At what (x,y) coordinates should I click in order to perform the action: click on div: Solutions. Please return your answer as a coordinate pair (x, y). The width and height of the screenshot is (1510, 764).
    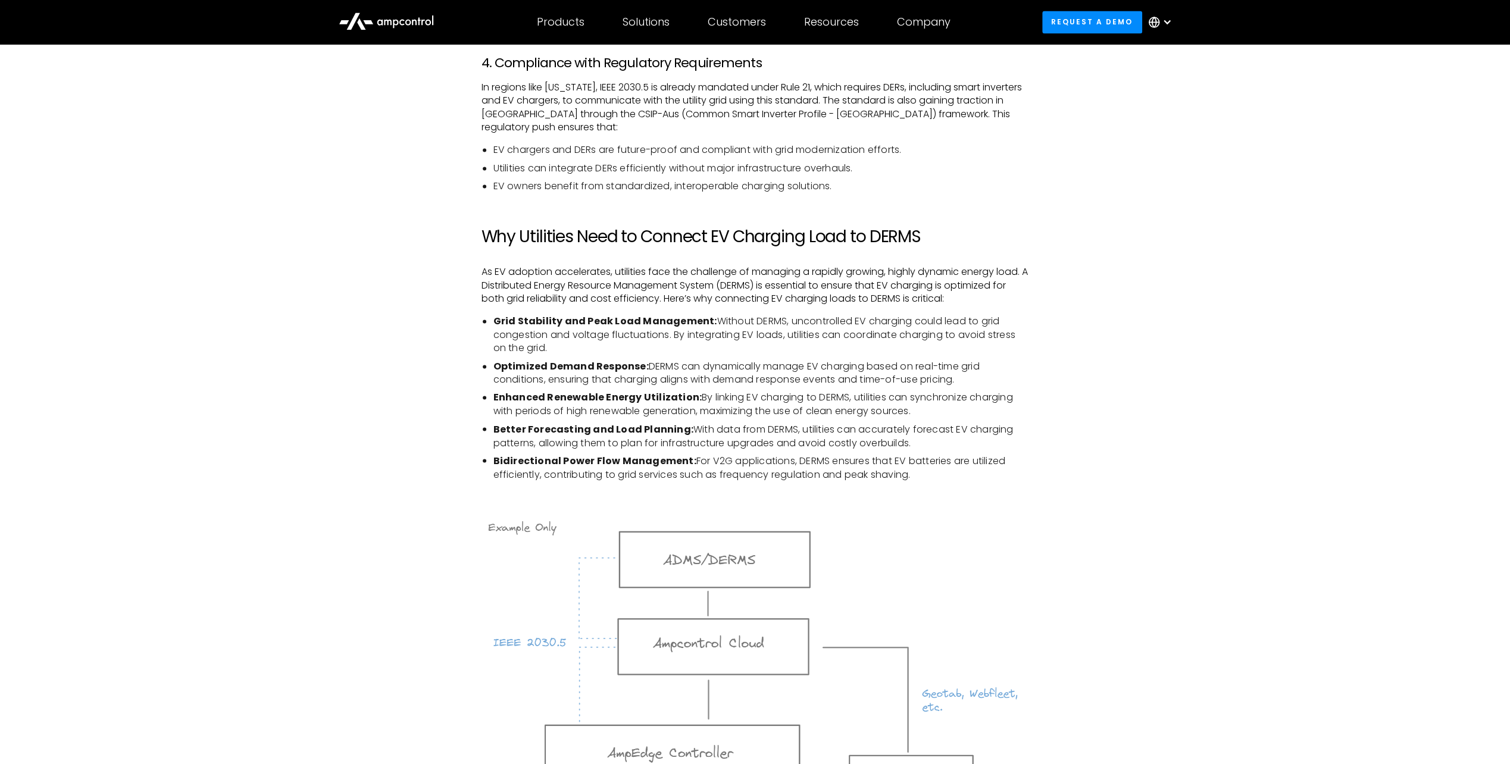
    Looking at the image, I should click on (646, 22).